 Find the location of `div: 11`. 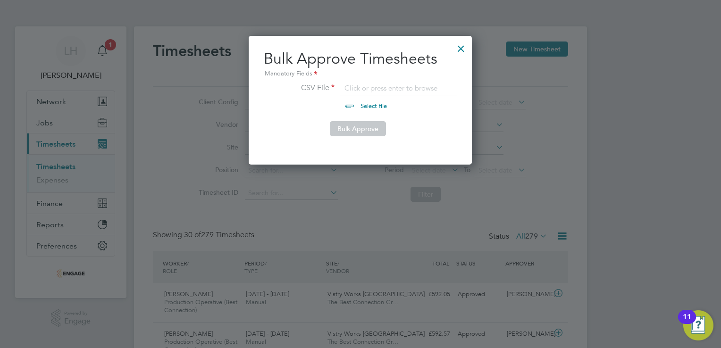

div: 11 is located at coordinates (687, 323).